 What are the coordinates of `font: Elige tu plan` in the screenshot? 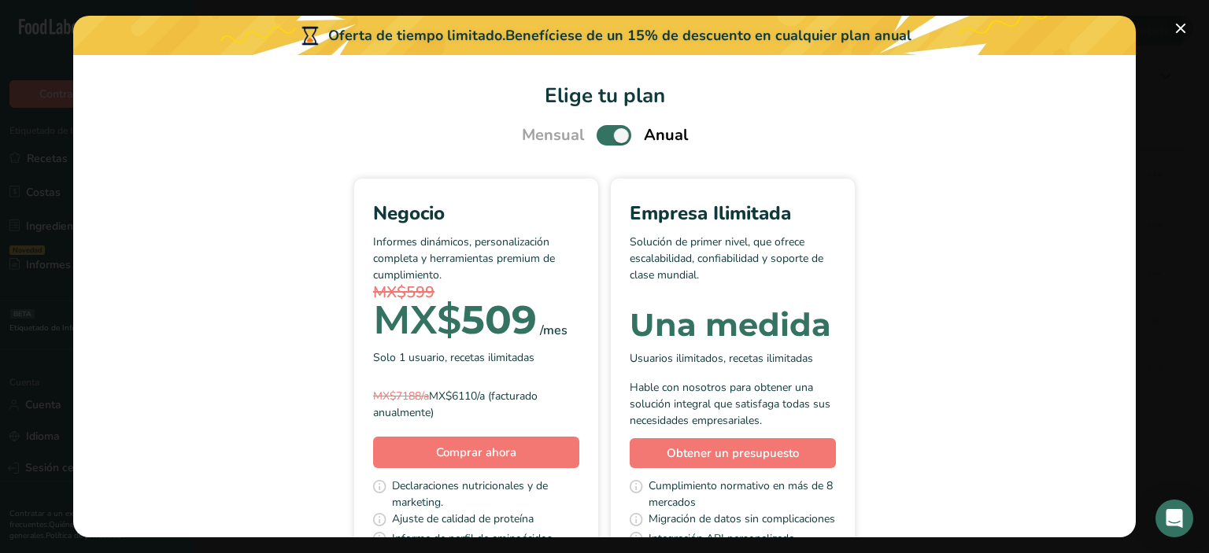 It's located at (605, 95).